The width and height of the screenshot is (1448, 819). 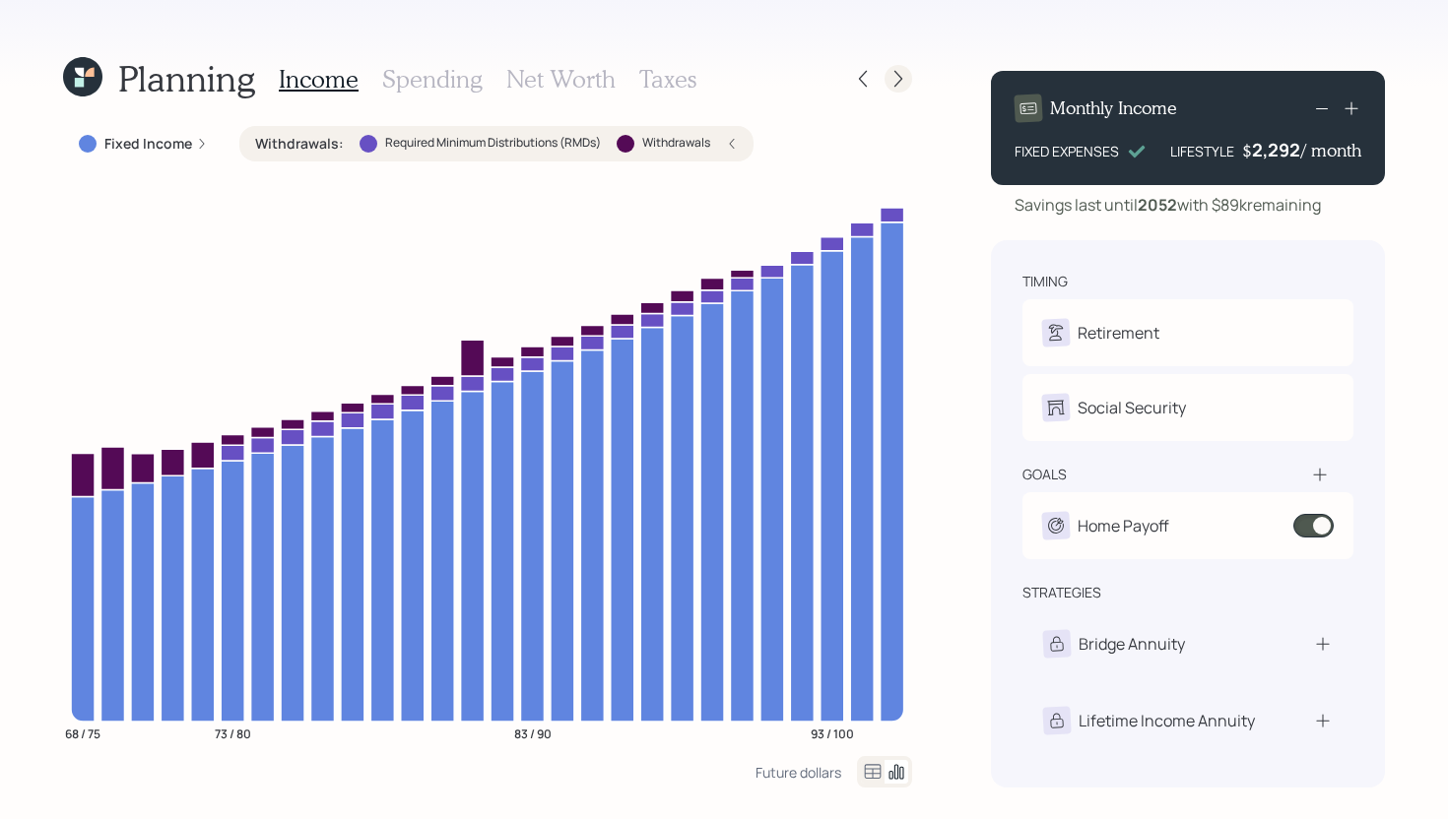 What do you see at coordinates (798, 772) in the screenshot?
I see `div: Future dollars` at bounding box center [798, 772].